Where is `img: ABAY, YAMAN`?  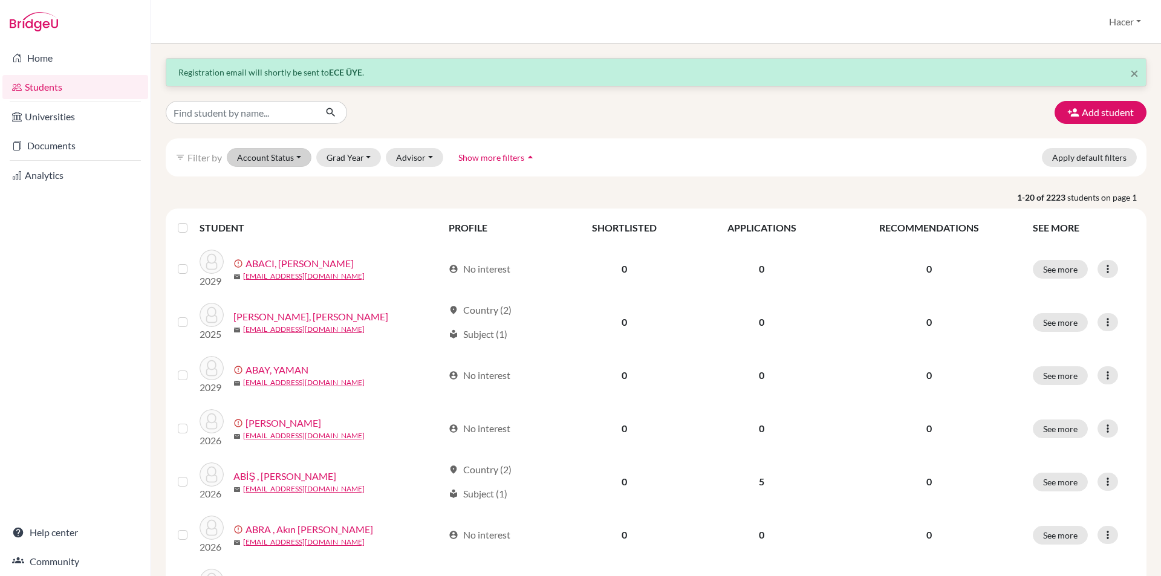
img: ABAY, YAMAN is located at coordinates (212, 368).